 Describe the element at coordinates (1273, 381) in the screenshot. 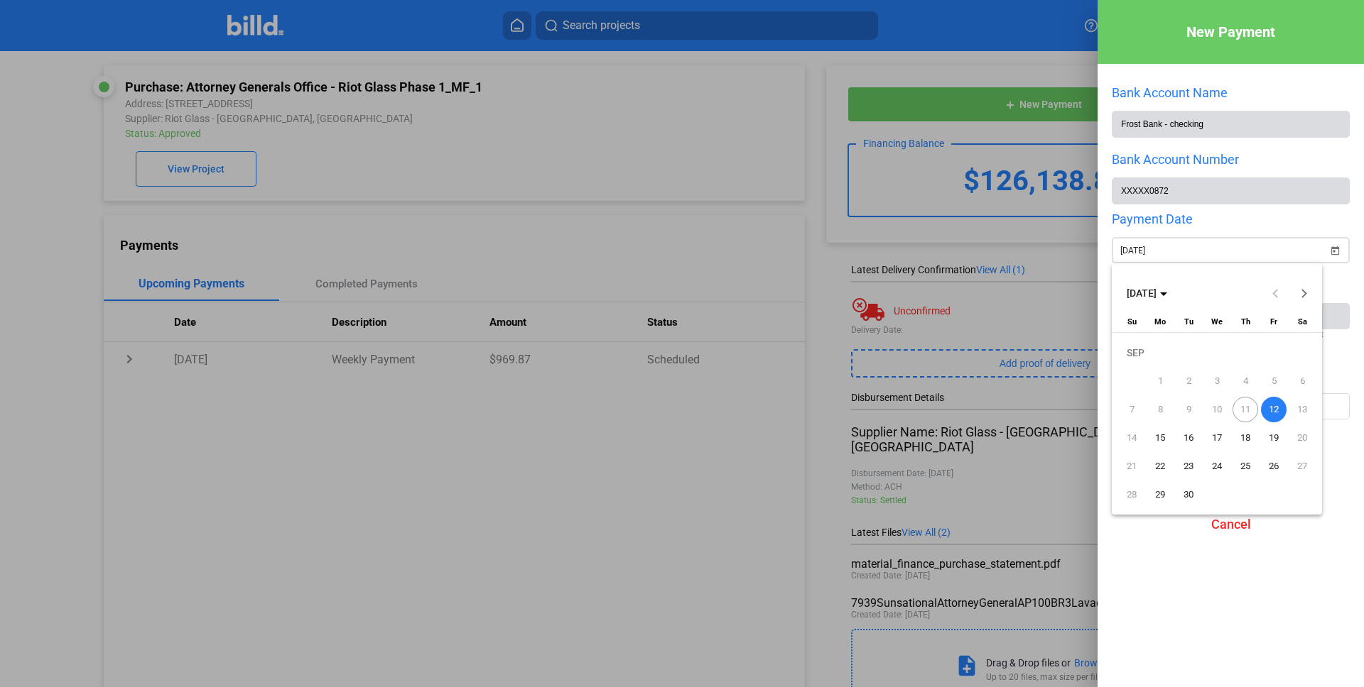

I see `span: 5` at that location.